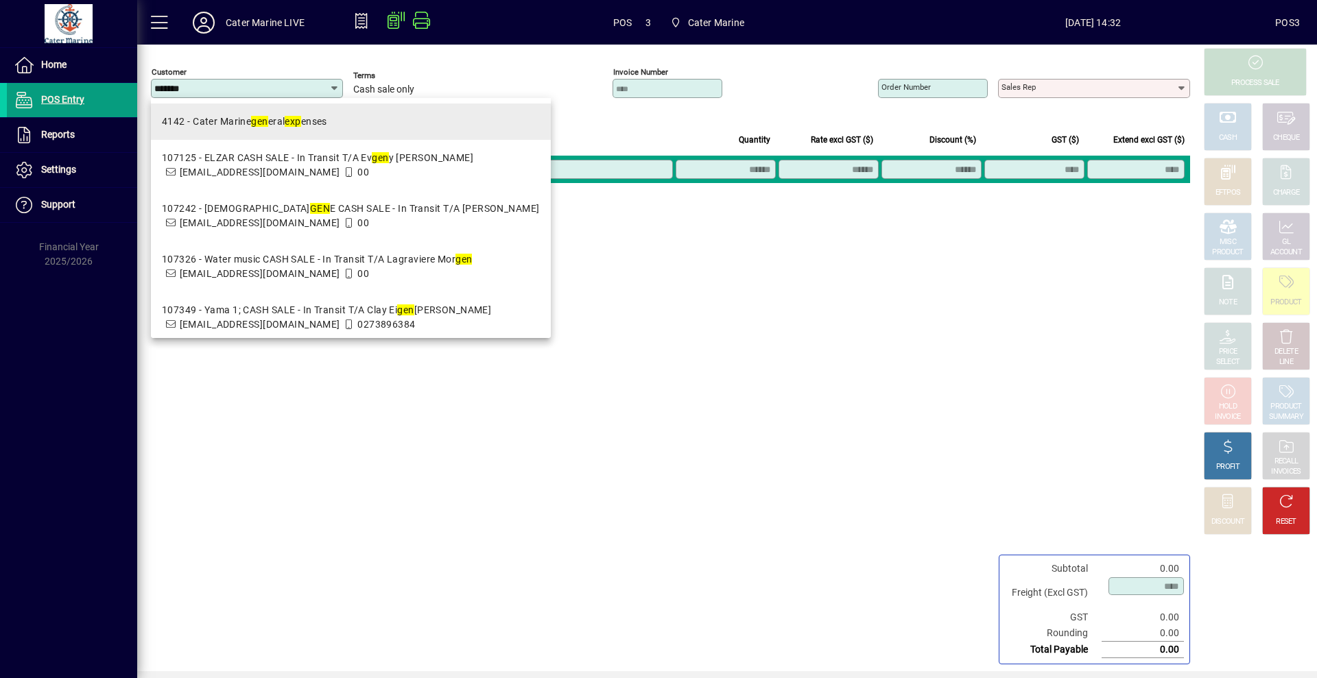  What do you see at coordinates (383, 90) in the screenshot?
I see `span: Cash sale only` at bounding box center [383, 90].